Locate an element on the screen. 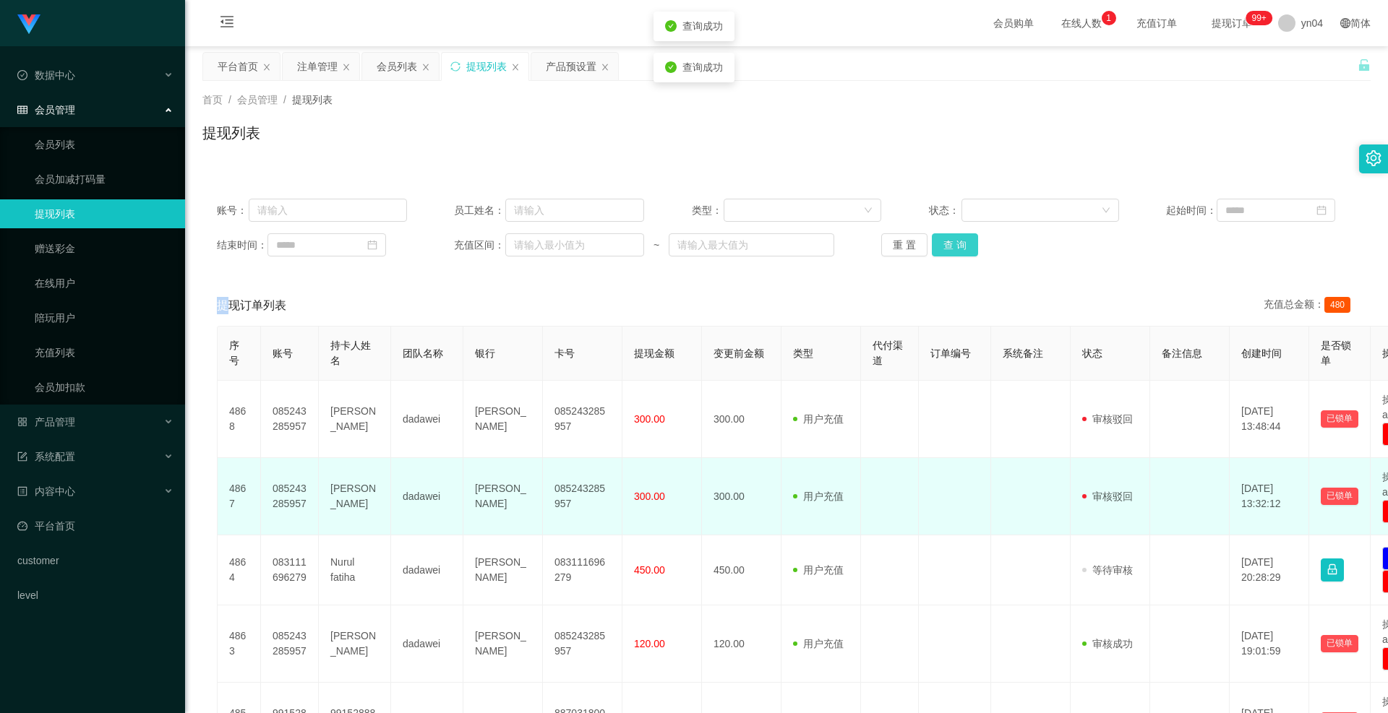 The image size is (1388, 713). span: 变更前金额 is located at coordinates (739, 353).